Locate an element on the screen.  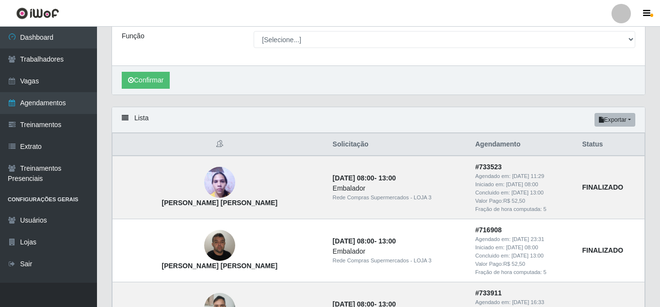
th: Solicitação is located at coordinates (398, 144).